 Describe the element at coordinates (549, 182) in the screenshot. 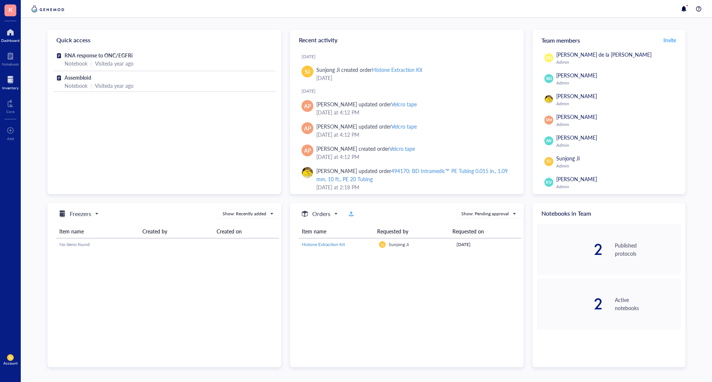

I see `span: KV` at that location.